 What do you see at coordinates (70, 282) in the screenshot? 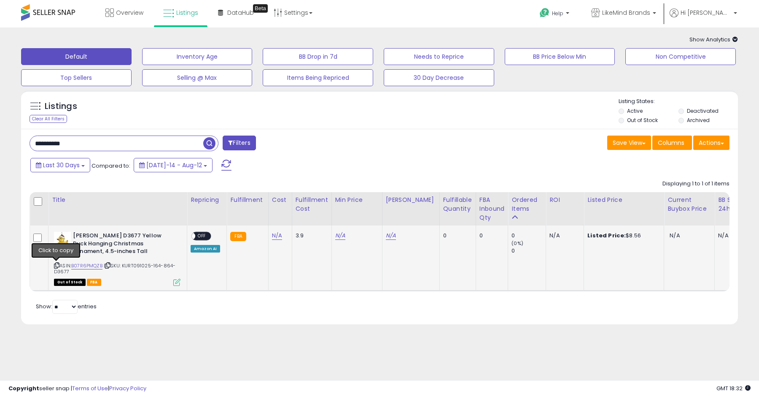
I see `span: All listings that are currently out of stock and unavailable for purchase on Amazon` at bounding box center [70, 282].